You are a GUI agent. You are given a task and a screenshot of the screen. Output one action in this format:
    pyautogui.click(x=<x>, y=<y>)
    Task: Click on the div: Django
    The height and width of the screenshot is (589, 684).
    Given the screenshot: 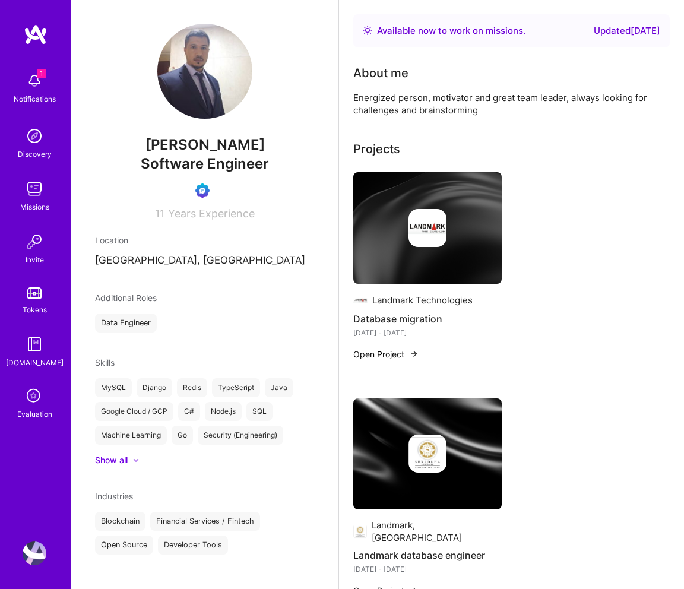 What is the action you would take?
    pyautogui.click(x=154, y=388)
    